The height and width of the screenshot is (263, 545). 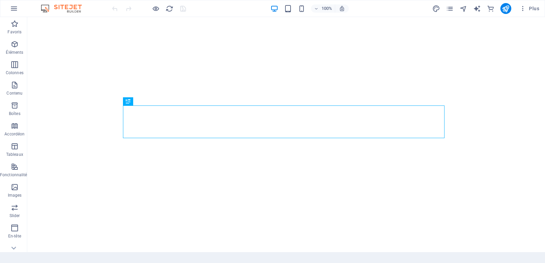 What do you see at coordinates (436, 9) in the screenshot?
I see `i: Design (Ctrl+Alt+Y)` at bounding box center [436, 9].